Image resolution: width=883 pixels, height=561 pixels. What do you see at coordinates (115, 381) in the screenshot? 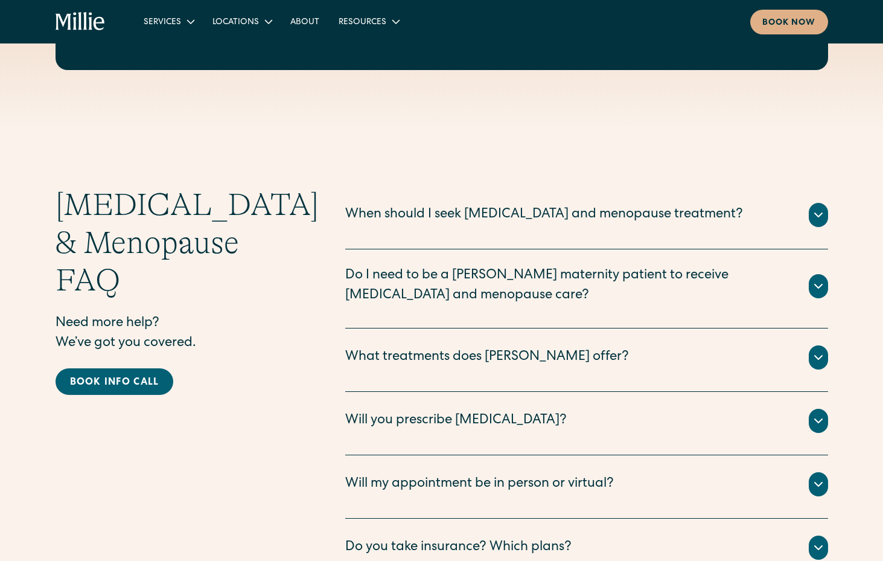
I see `a: Book info call` at bounding box center [115, 381].